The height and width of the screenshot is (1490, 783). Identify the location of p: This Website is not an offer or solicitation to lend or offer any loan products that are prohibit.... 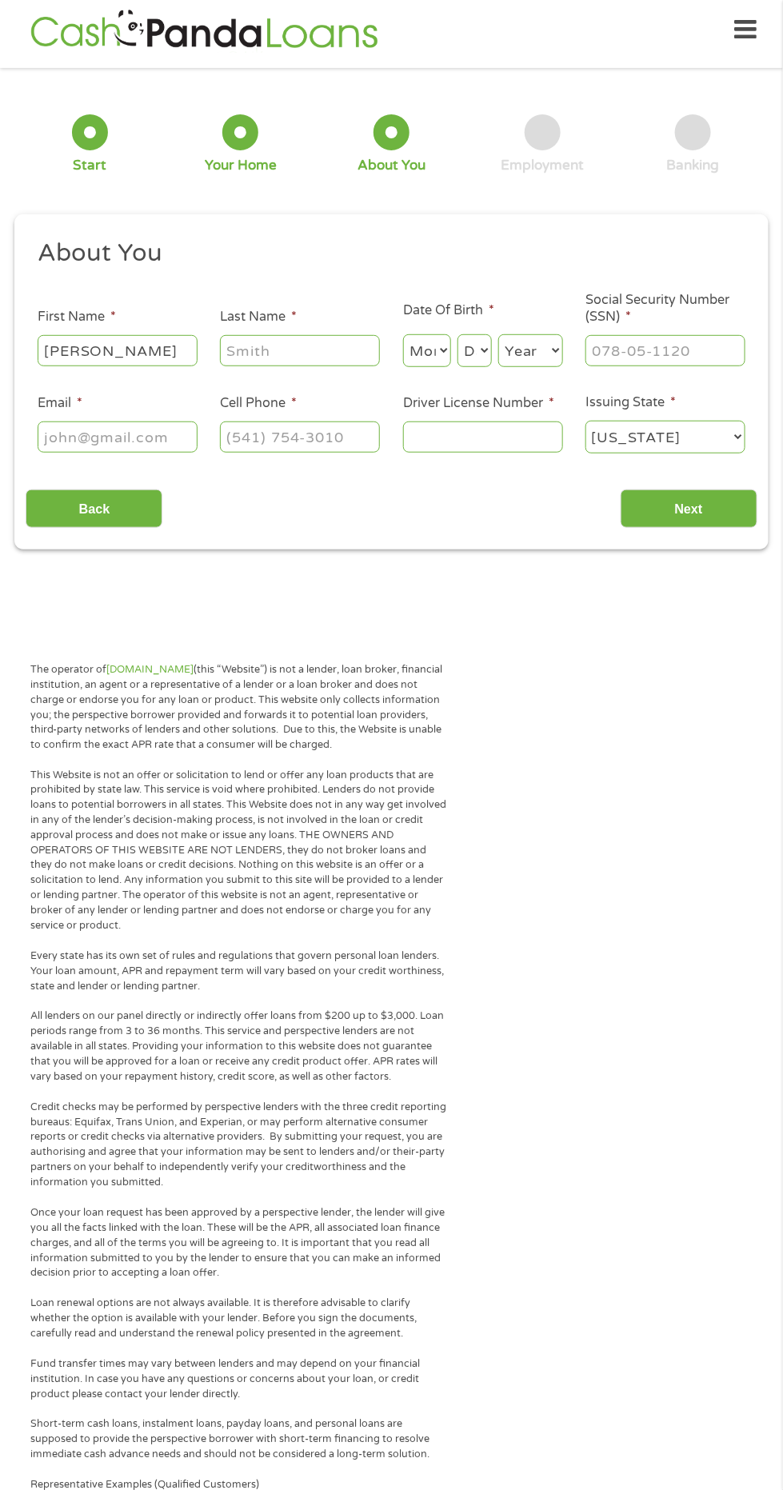
(238, 851).